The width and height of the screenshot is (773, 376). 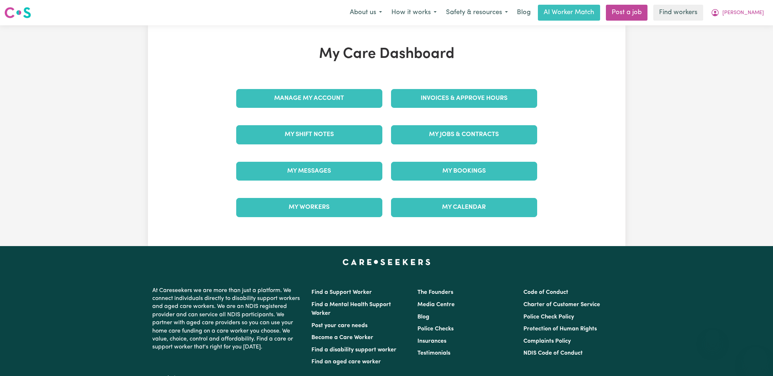 What do you see at coordinates (386, 262) in the screenshot?
I see `a: Careseekers home page` at bounding box center [386, 262].